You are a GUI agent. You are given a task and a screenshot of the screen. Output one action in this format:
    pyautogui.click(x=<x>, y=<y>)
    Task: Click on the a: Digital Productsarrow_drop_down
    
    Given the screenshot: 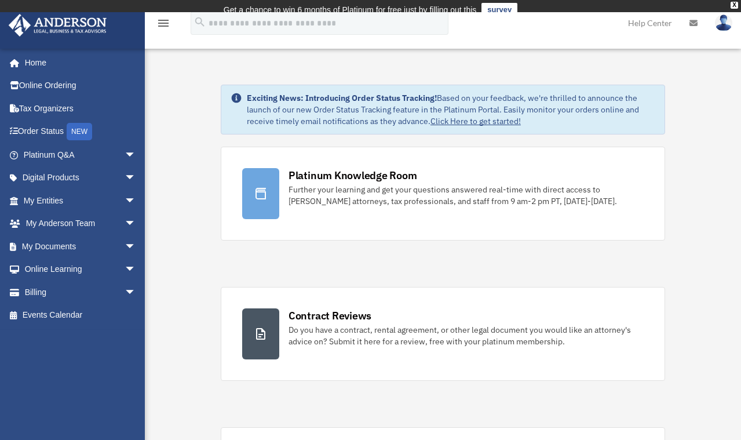 What is the action you would take?
    pyautogui.click(x=81, y=178)
    